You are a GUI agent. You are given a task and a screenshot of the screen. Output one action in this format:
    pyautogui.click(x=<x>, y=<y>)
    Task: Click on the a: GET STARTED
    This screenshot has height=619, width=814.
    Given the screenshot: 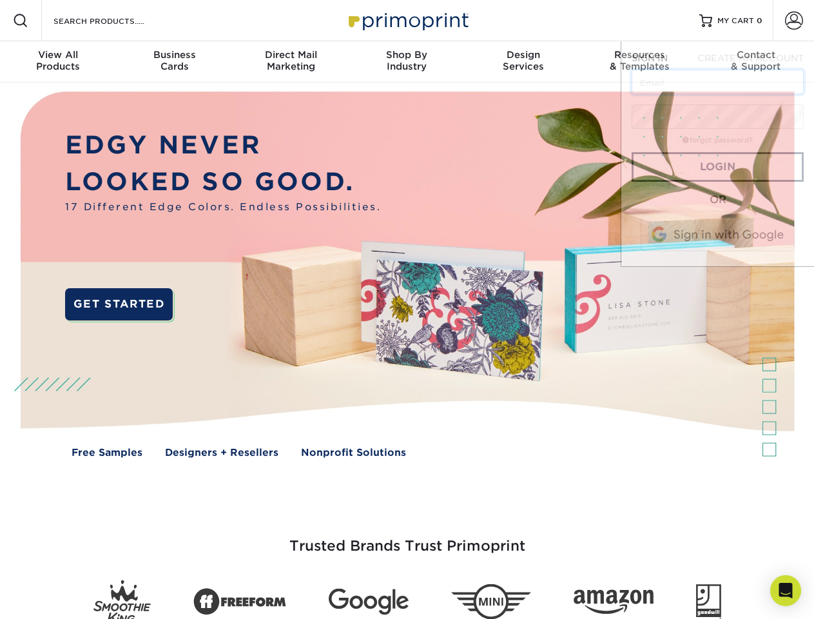 What is the action you would take?
    pyautogui.click(x=119, y=304)
    